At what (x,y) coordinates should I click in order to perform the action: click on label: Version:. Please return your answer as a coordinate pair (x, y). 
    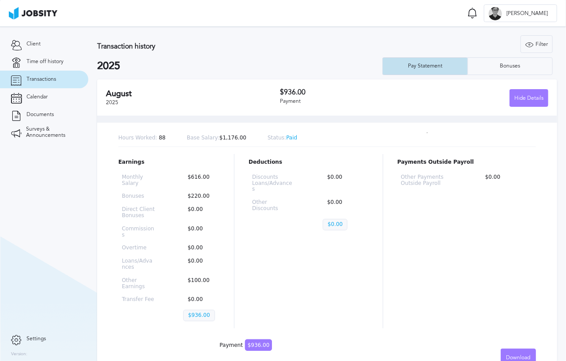
    Looking at the image, I should click on (19, 355).